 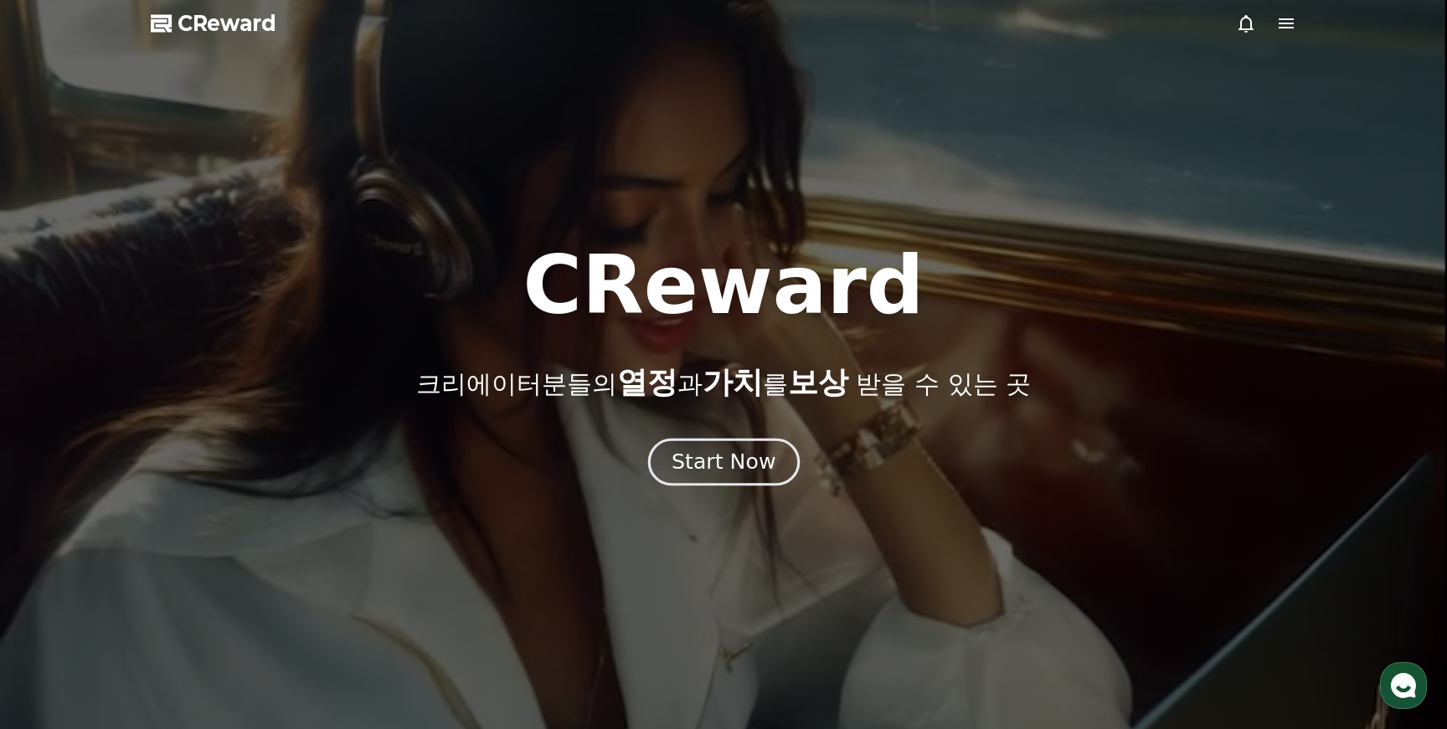 I want to click on a: 홈, so click(x=58, y=552).